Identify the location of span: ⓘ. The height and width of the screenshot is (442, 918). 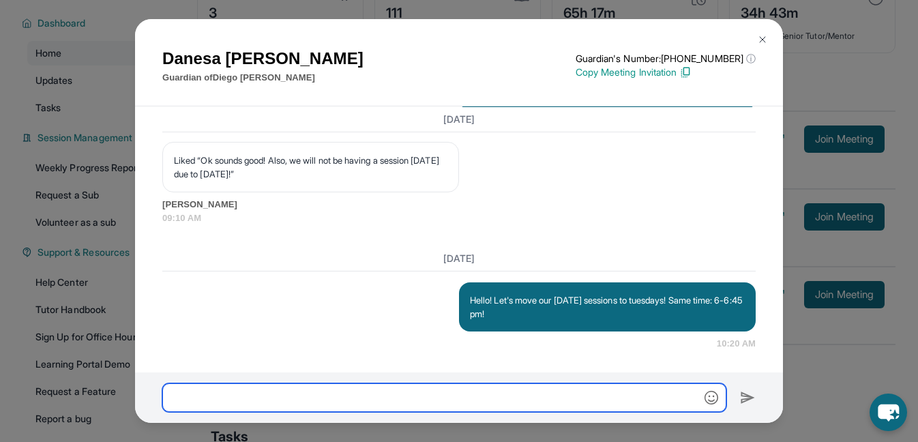
(751, 59).